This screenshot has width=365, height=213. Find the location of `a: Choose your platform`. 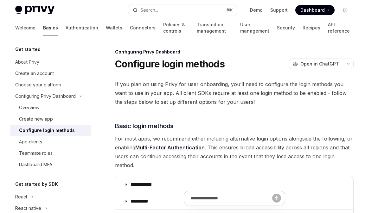

a: Choose your platform is located at coordinates (51, 85).